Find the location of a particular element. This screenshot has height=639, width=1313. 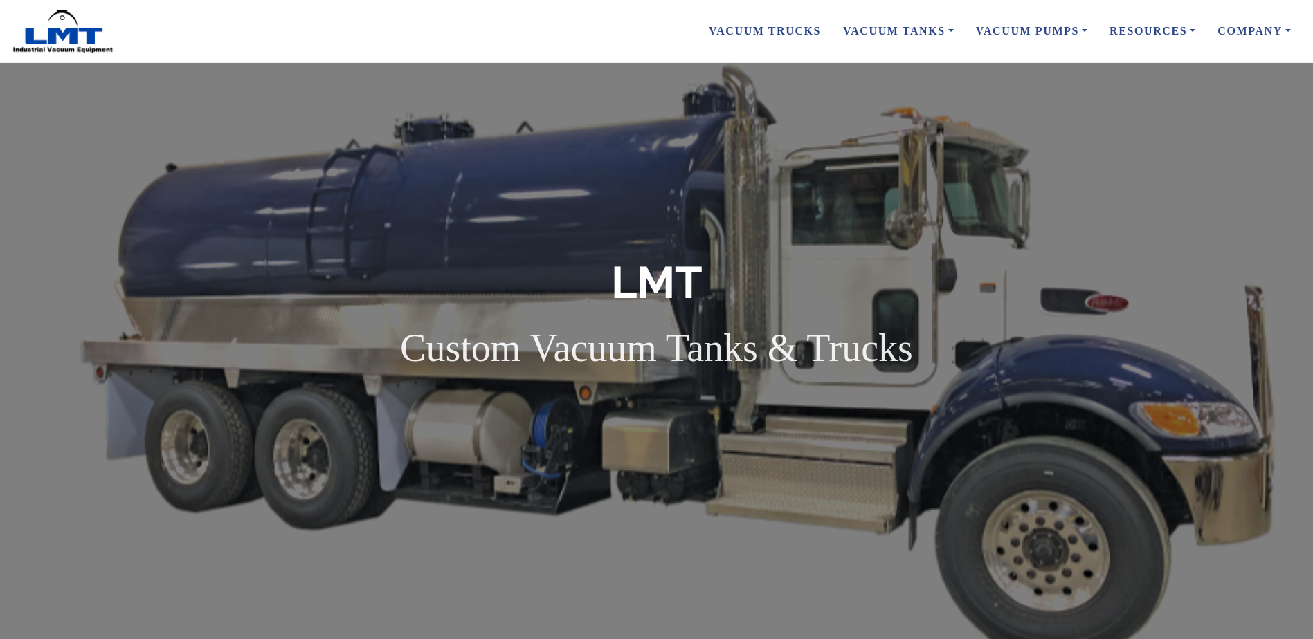

a: Company is located at coordinates (1254, 31).